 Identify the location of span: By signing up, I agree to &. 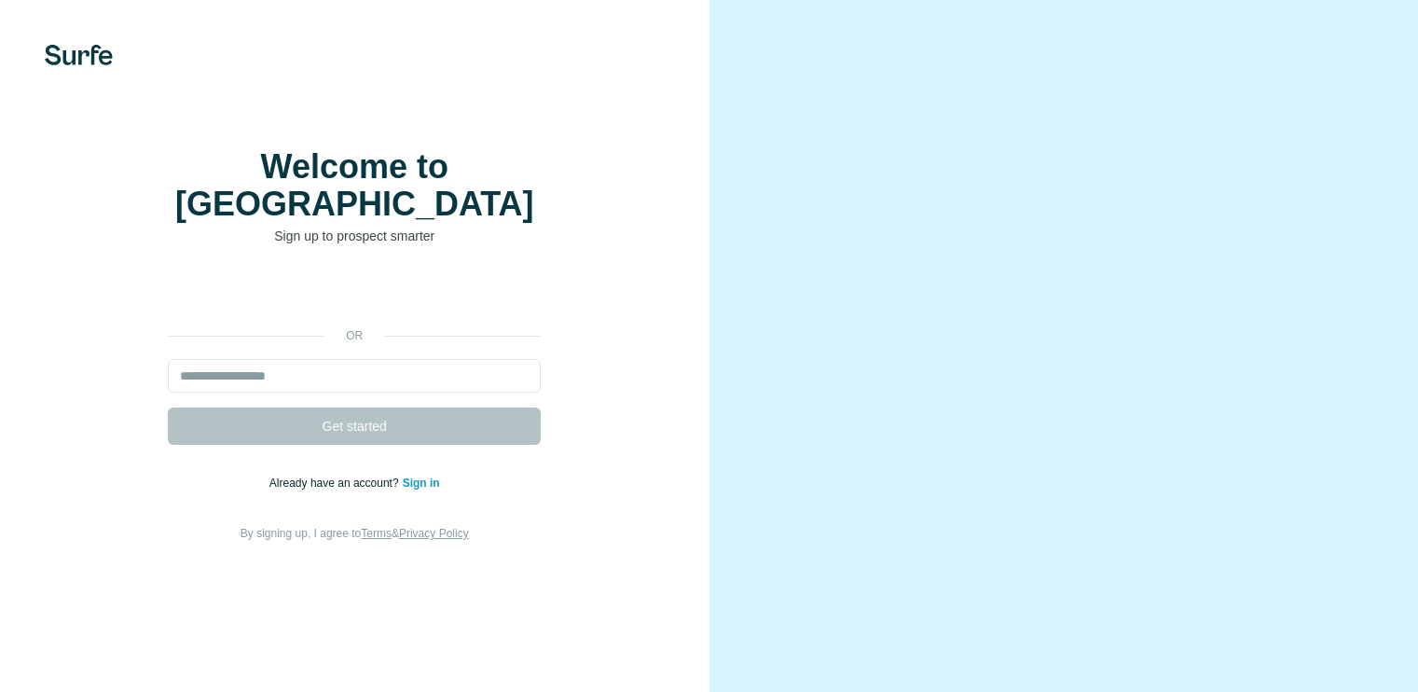
(354, 533).